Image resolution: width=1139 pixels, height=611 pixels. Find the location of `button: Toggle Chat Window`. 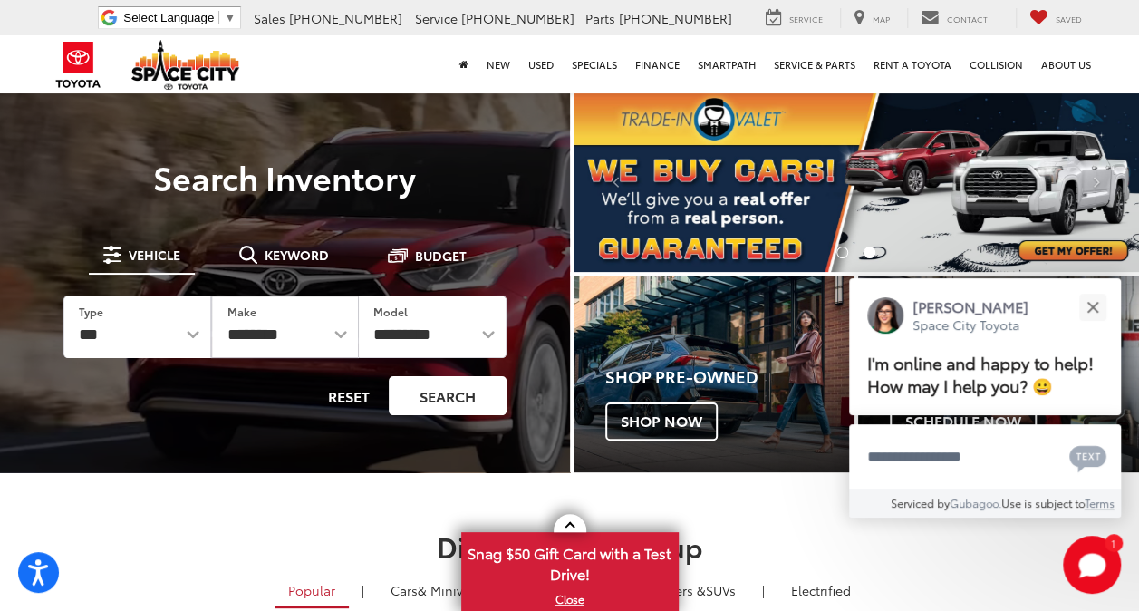

button: Toggle Chat Window is located at coordinates (1092, 565).